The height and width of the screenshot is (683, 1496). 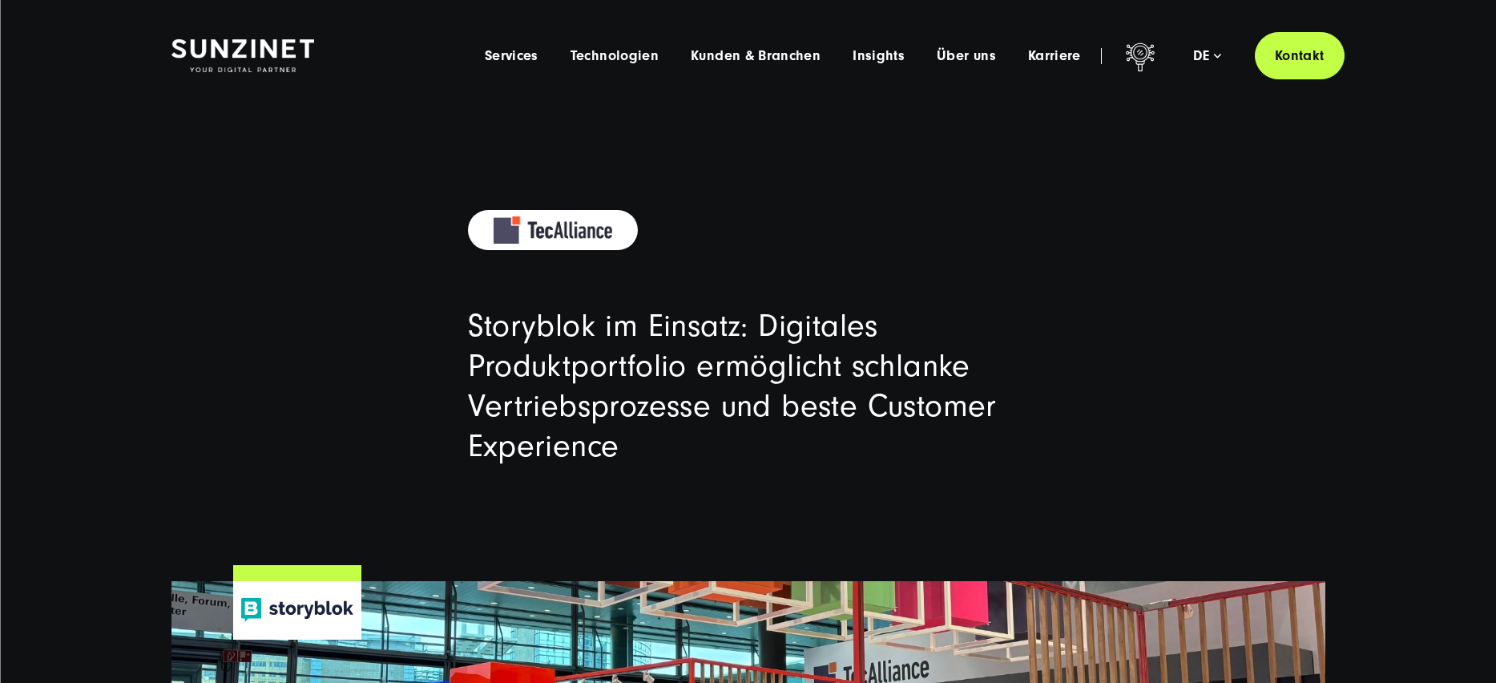 What do you see at coordinates (614, 56) in the screenshot?
I see `span: Technologien` at bounding box center [614, 56].